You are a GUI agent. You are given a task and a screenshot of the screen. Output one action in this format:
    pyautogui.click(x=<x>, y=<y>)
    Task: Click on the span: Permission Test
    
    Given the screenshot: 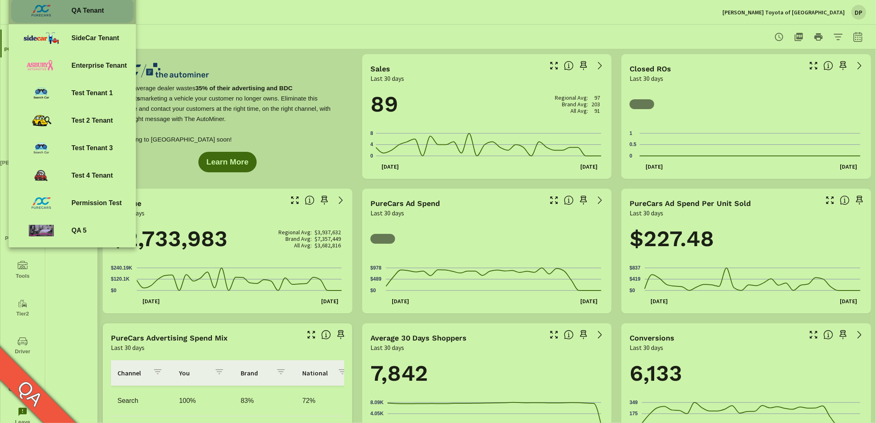 What is the action you would take?
    pyautogui.click(x=96, y=203)
    